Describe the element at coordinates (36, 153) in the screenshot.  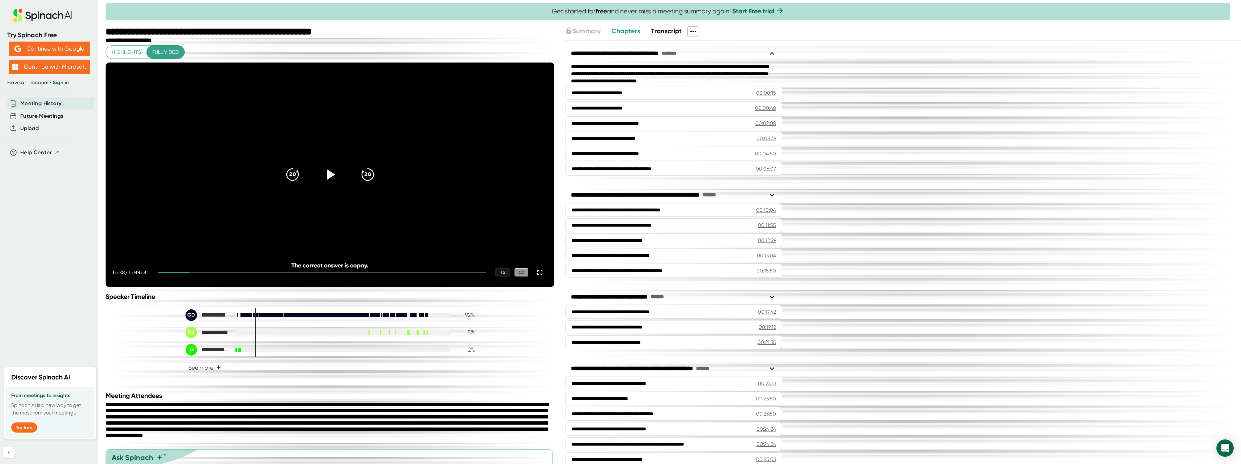
I see `span: Help Center` at that location.